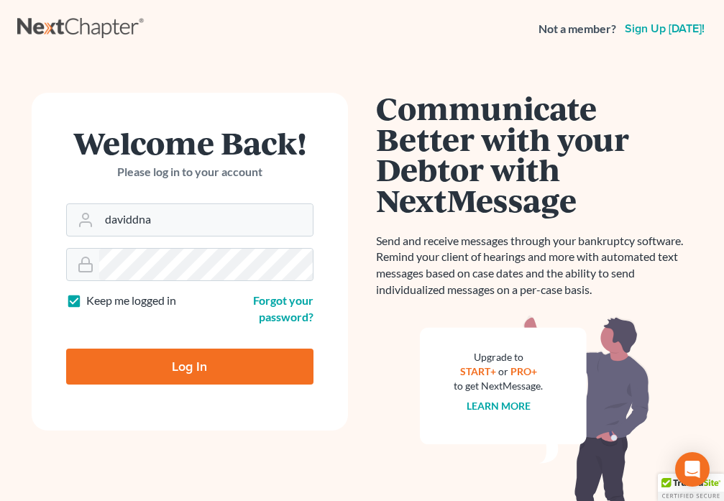  Describe the element at coordinates (283, 309) in the screenshot. I see `a: Forgot your password?` at that location.